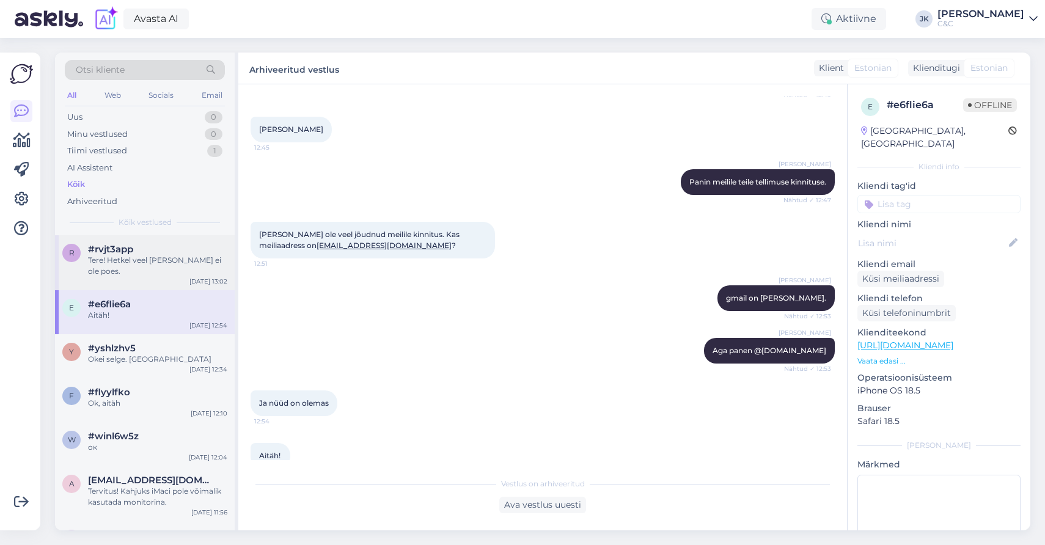 The width and height of the screenshot is (1045, 545). Describe the element at coordinates (109, 392) in the screenshot. I see `span: #flyylfko` at that location.